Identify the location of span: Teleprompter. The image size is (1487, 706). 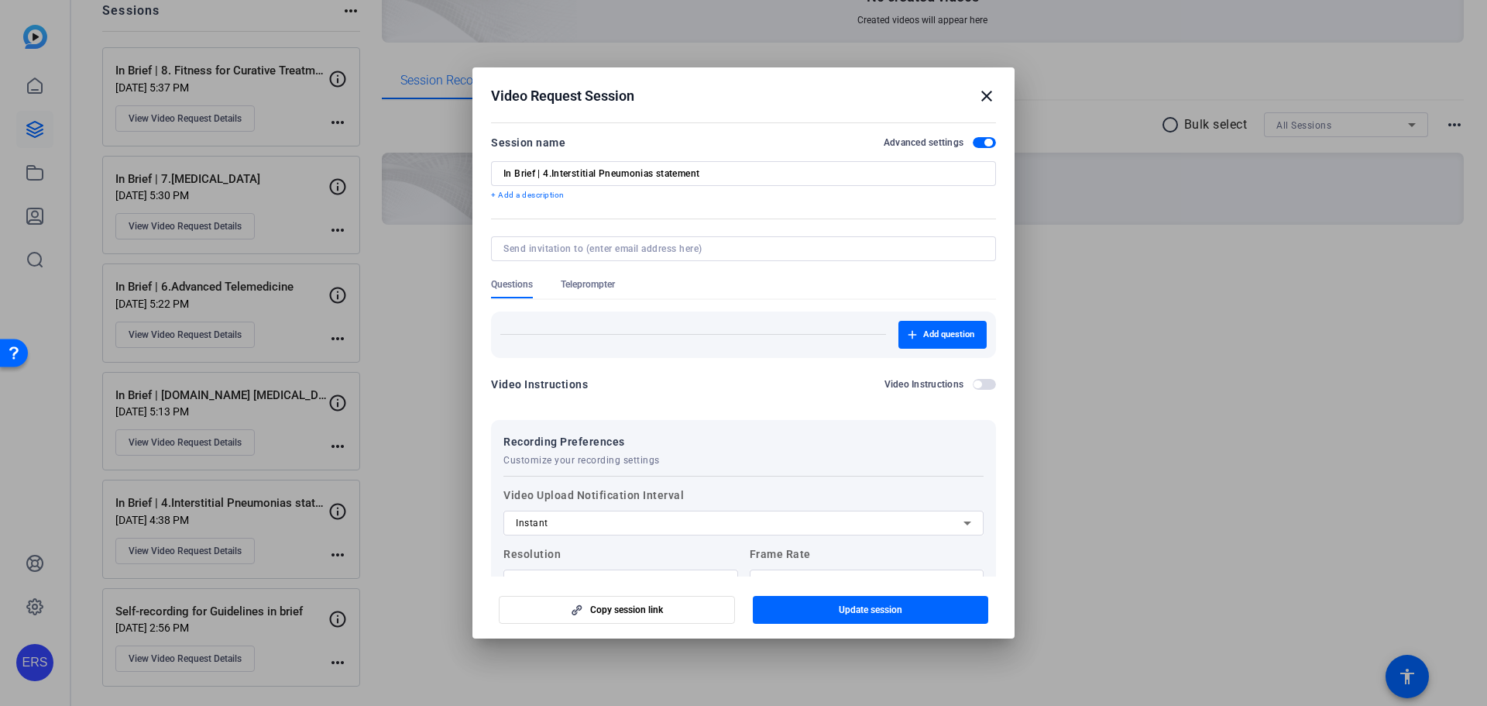
(588, 284).